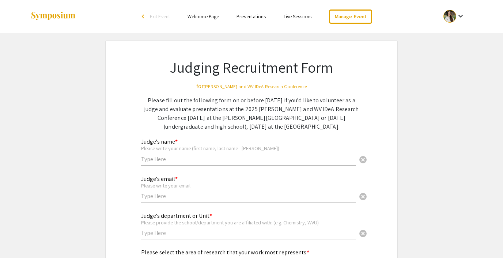 This screenshot has width=503, height=258. I want to click on div: Please provide the school/department you are affiliated with: (e.g. Chemistry, WVU), so click(248, 223).